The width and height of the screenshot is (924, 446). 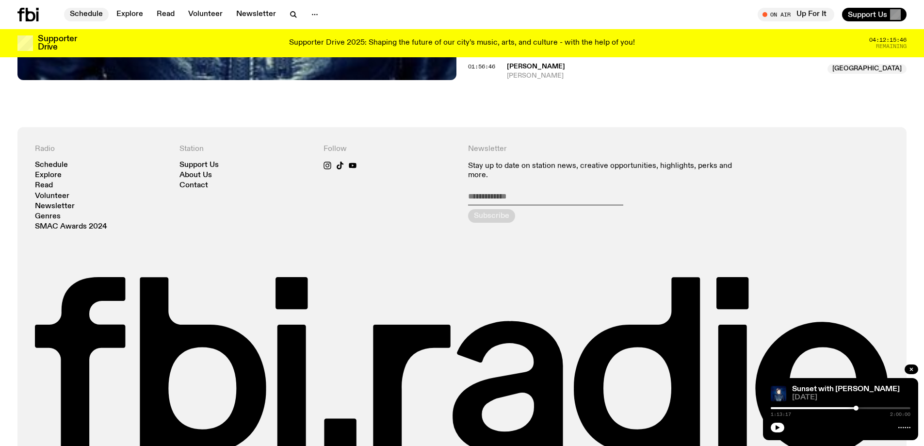 I want to click on a: About Us, so click(x=196, y=175).